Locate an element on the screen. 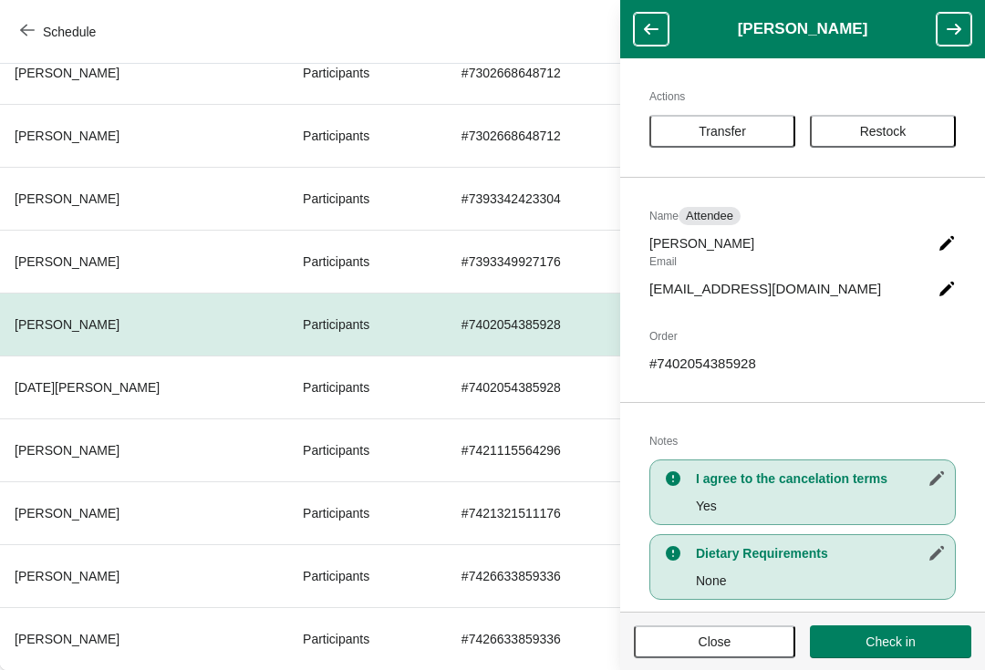  h2: Actions is located at coordinates (803, 97).